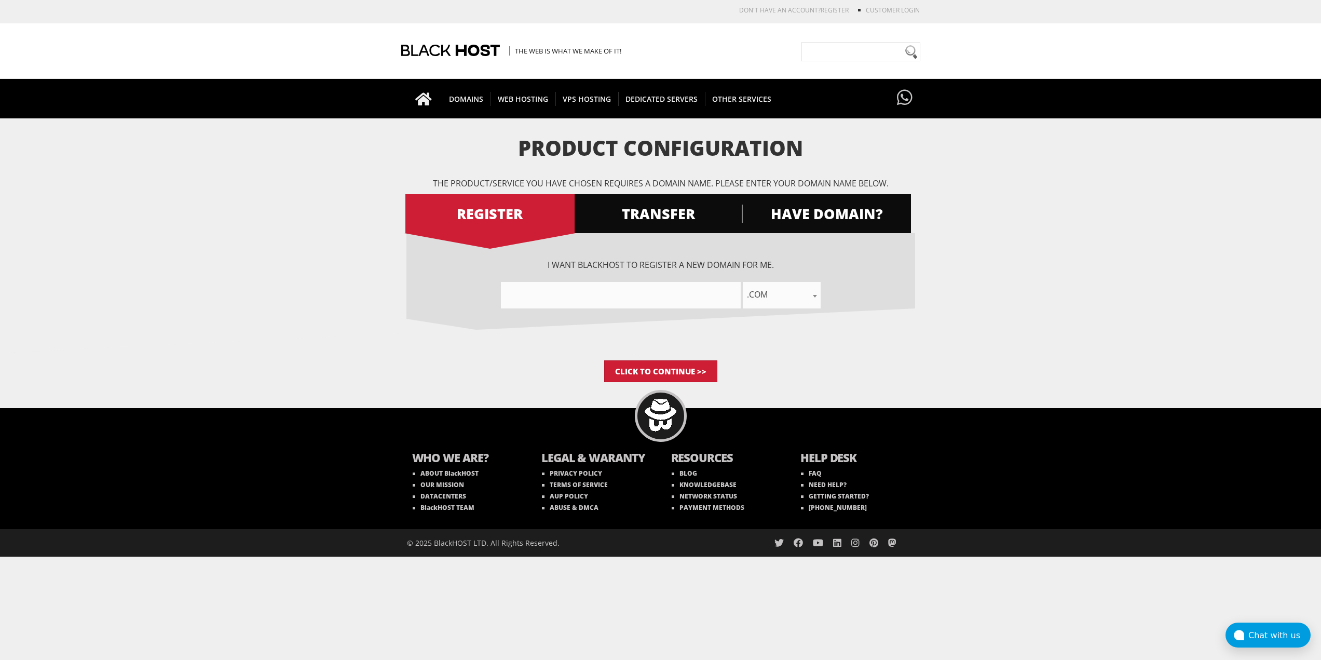  Describe the element at coordinates (575, 484) in the screenshot. I see `a: TERMS OF SERVICE` at that location.